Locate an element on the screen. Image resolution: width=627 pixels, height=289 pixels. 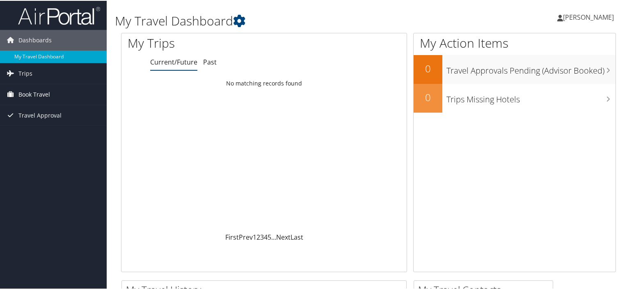
a: 0Trips Missing Hotels is located at coordinates (515, 97).